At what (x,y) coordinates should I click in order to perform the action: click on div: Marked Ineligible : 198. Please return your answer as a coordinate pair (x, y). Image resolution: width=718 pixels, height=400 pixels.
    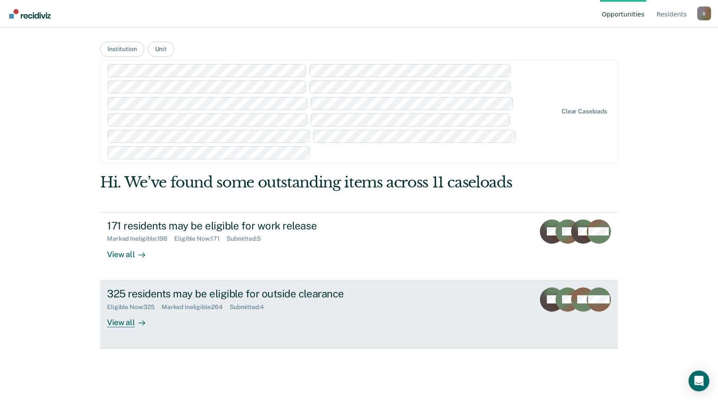
    Looking at the image, I should click on (140, 239).